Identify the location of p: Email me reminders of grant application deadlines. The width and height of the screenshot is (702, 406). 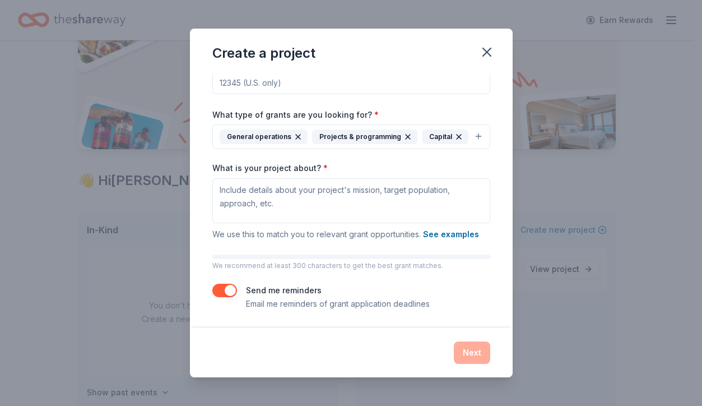
(338, 304).